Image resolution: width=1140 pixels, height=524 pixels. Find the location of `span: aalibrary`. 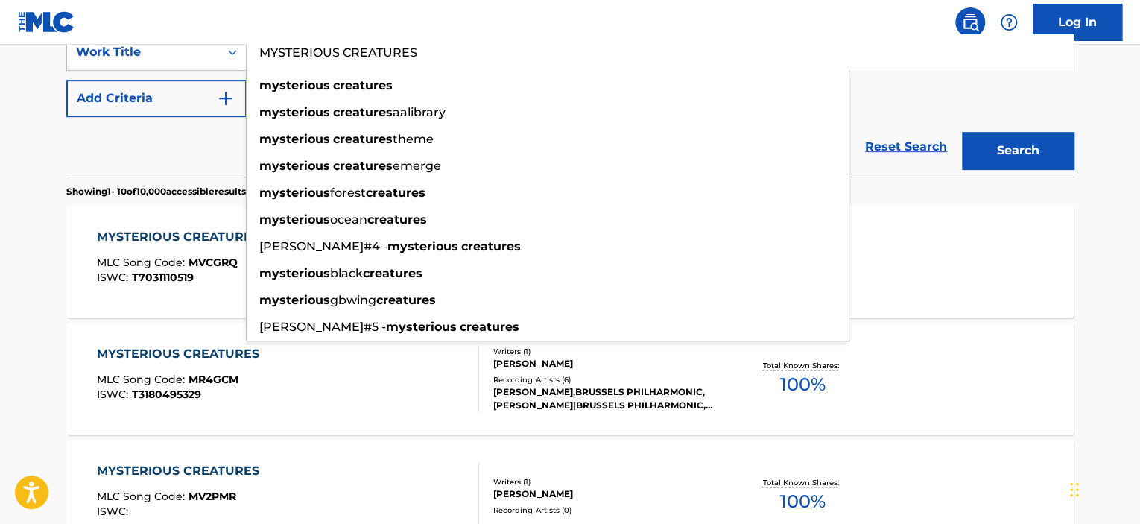

span: aalibrary is located at coordinates (419, 112).